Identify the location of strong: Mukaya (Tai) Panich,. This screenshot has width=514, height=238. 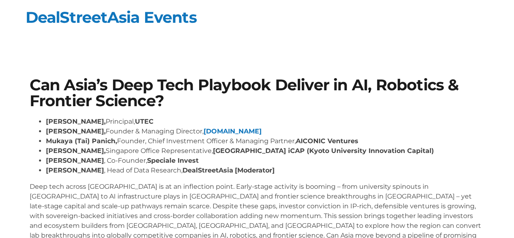
(81, 141).